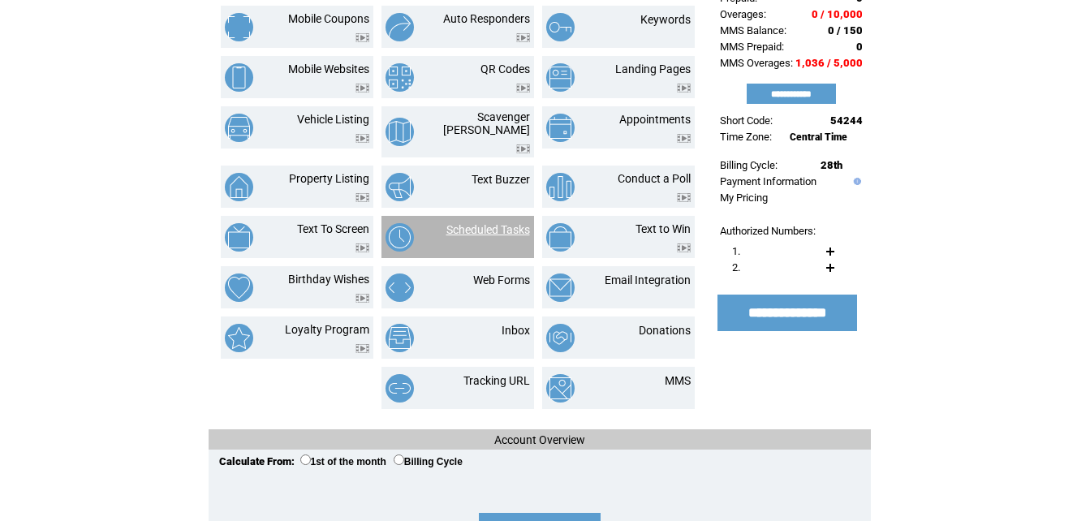 The height and width of the screenshot is (521, 1090). What do you see at coordinates (239, 338) in the screenshot?
I see `img: loyalty-program.png` at bounding box center [239, 338].